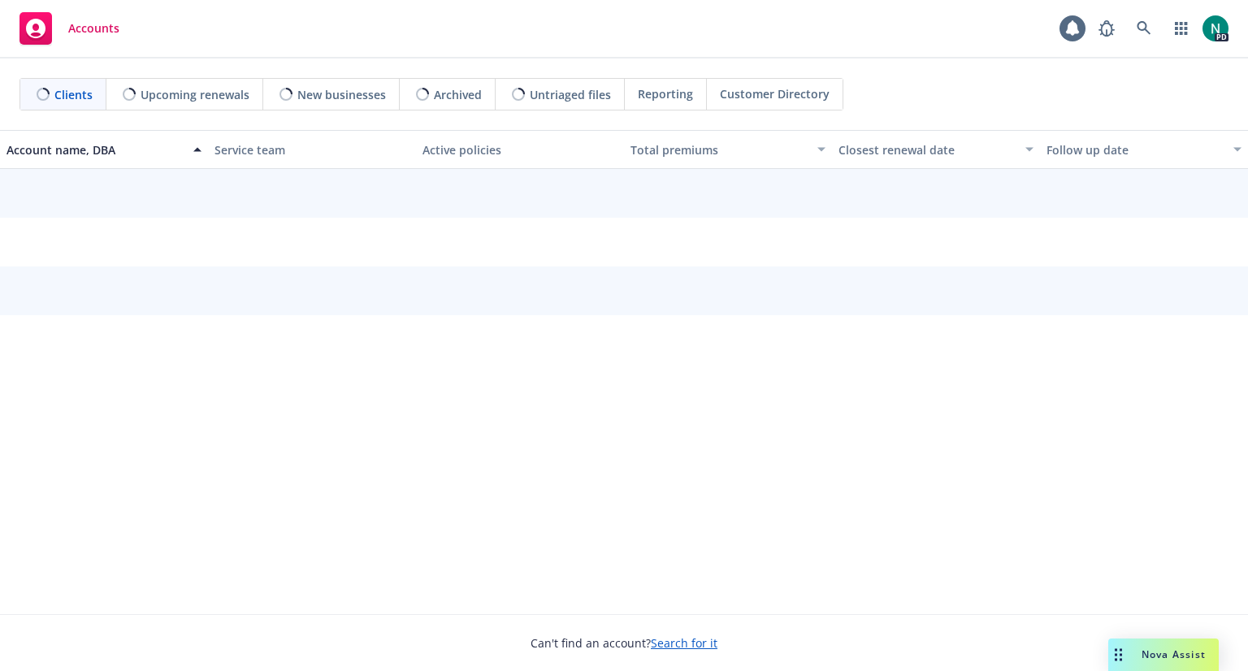 This screenshot has width=1248, height=671. What do you see at coordinates (1135, 150) in the screenshot?
I see `div: Follow up date` at bounding box center [1135, 150].